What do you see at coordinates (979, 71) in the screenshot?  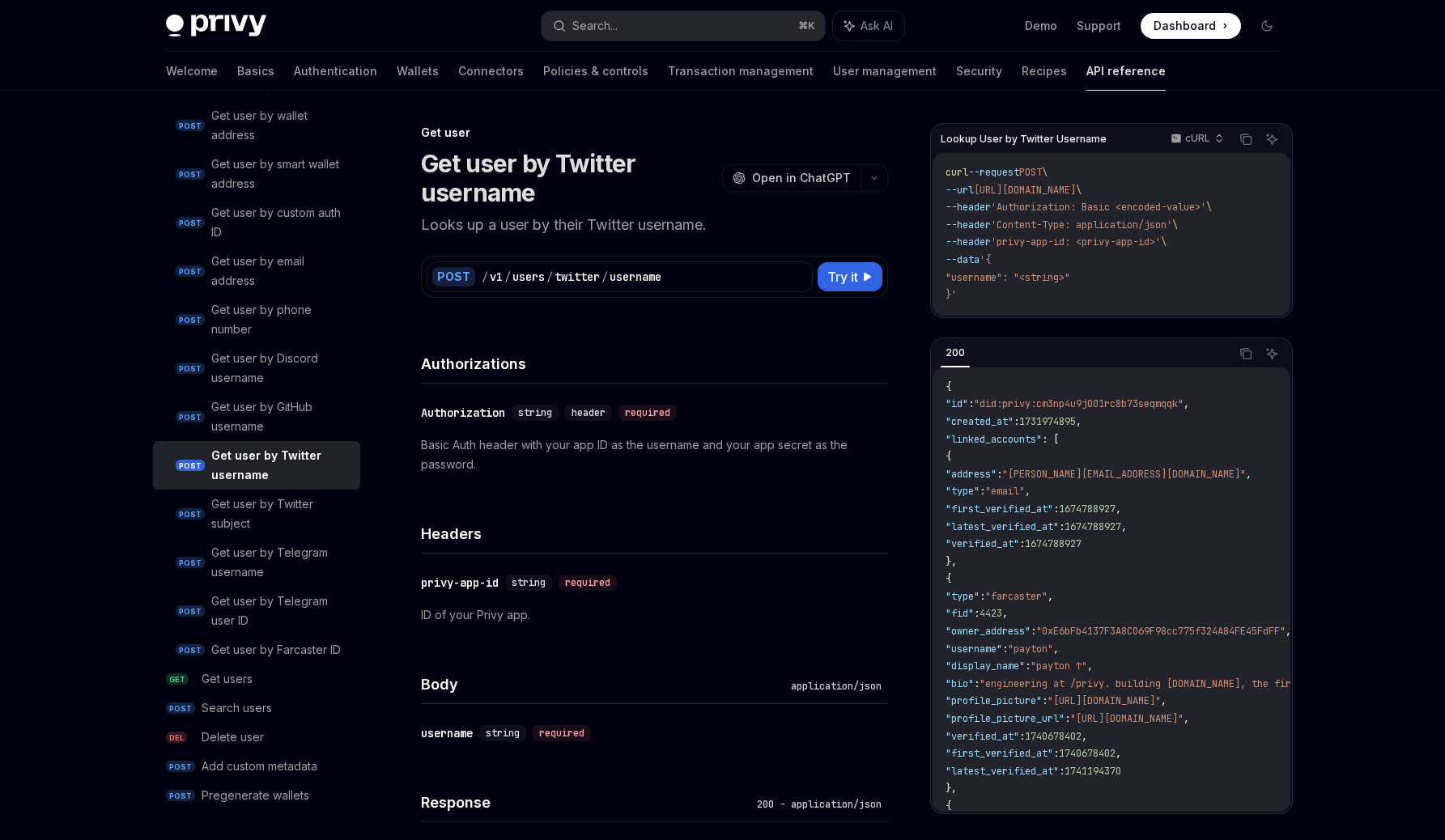 I see `a: Security` at bounding box center [979, 71].